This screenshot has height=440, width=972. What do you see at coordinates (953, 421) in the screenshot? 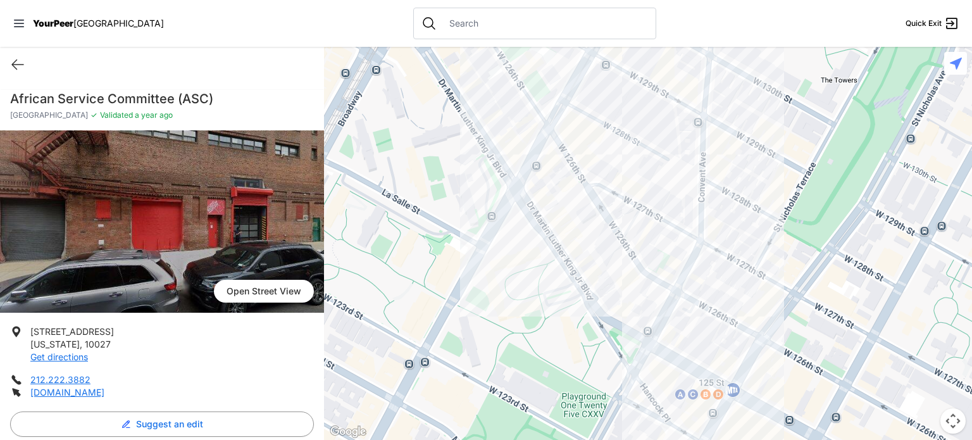
I see `button: Map camera controls` at bounding box center [953, 421].